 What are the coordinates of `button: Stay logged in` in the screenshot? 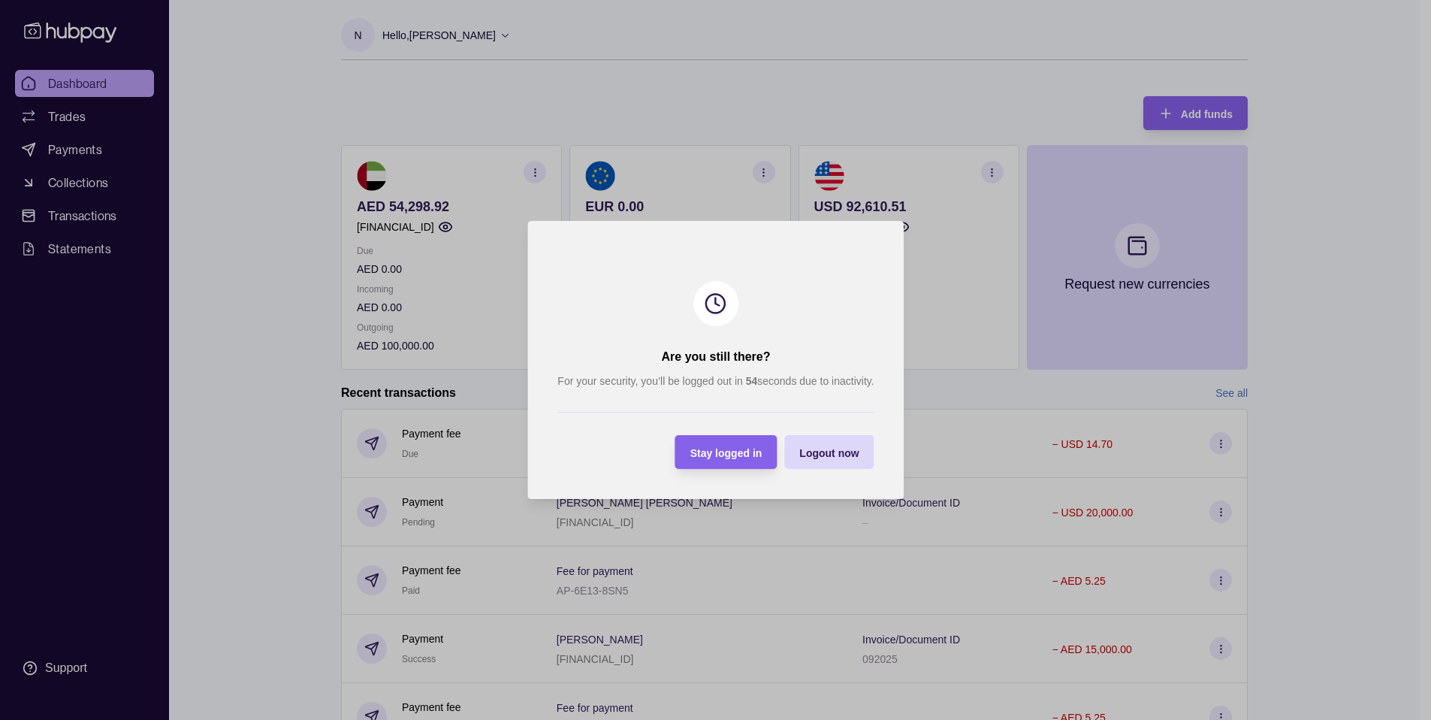 It's located at (726, 452).